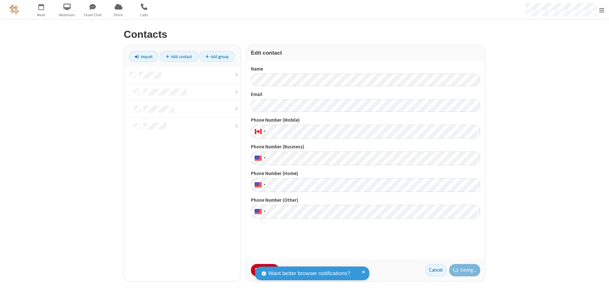  Describe the element at coordinates (265, 270) in the screenshot. I see `button: Delete` at that location.